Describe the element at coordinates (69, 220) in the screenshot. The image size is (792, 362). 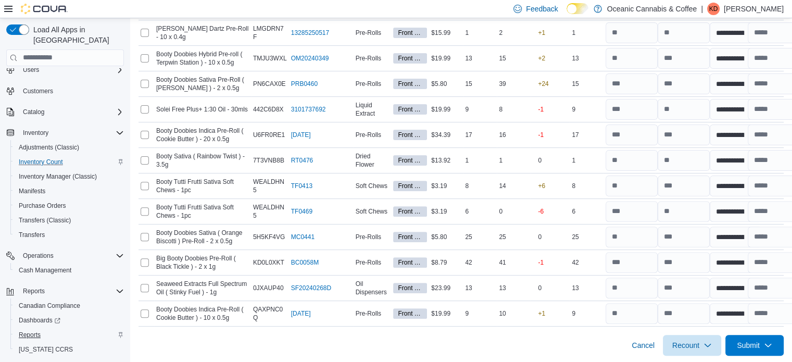
I see `button: Transfers (Classic)` at that location.